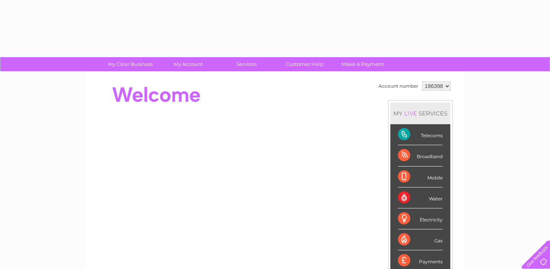 The image size is (550, 269). What do you see at coordinates (420, 219) in the screenshot?
I see `div: Electricity` at bounding box center [420, 219].